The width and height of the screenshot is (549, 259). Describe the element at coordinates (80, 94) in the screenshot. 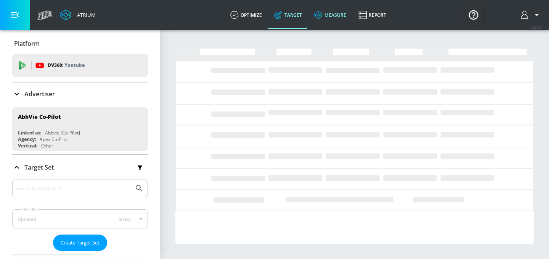

I see `div: Advertiser` at that location.